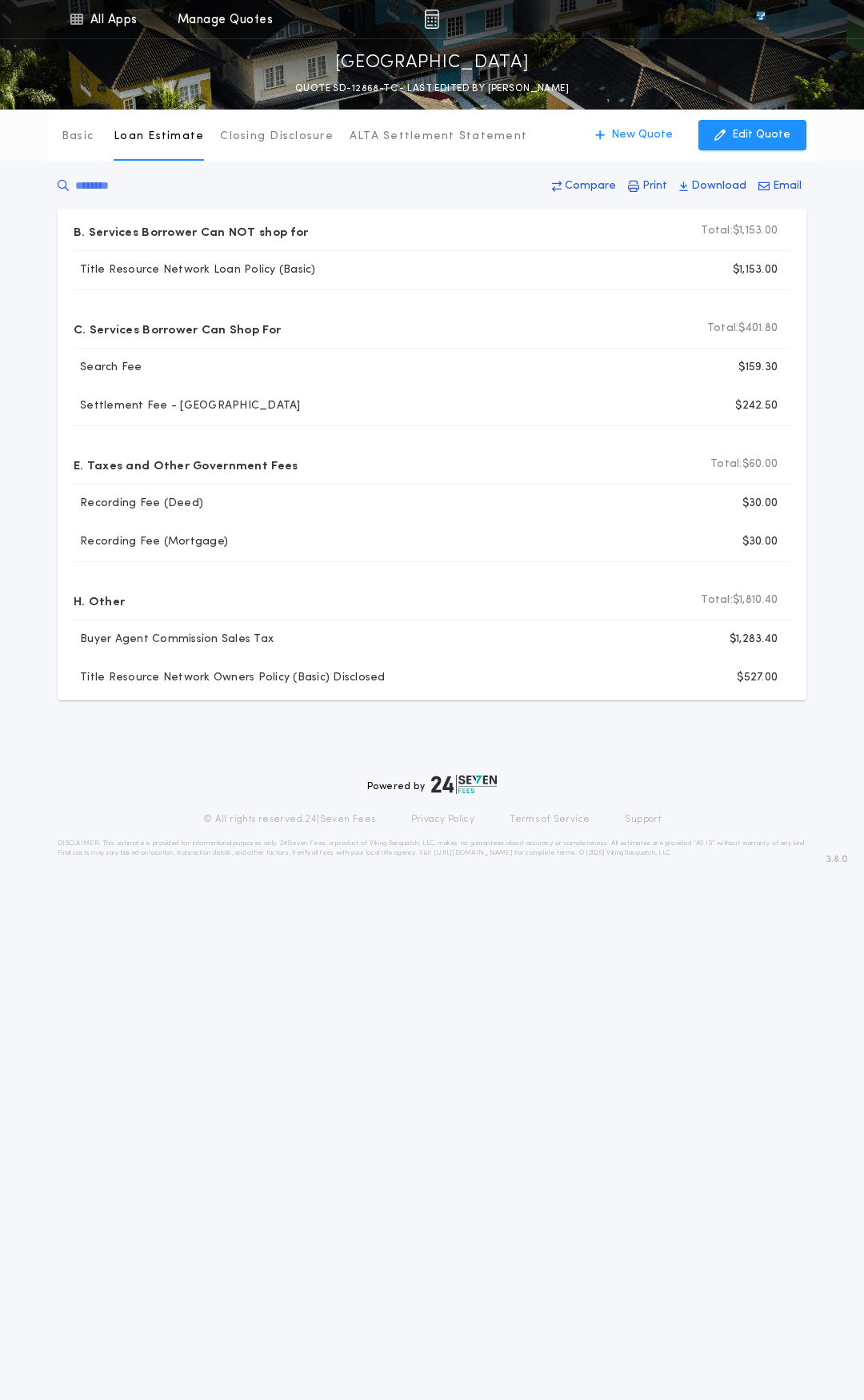 The height and width of the screenshot is (1400, 864). I want to click on a: Support, so click(642, 820).